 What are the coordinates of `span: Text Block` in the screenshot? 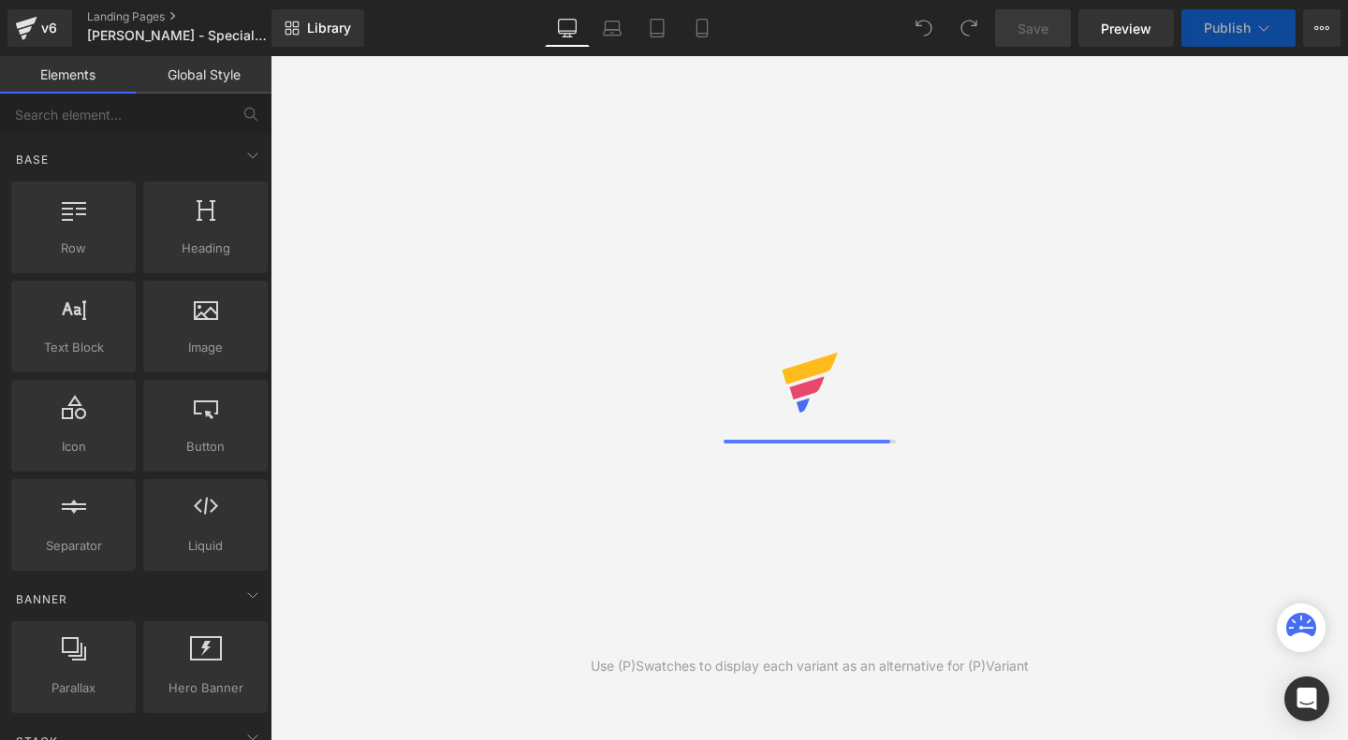 It's located at (73, 347).